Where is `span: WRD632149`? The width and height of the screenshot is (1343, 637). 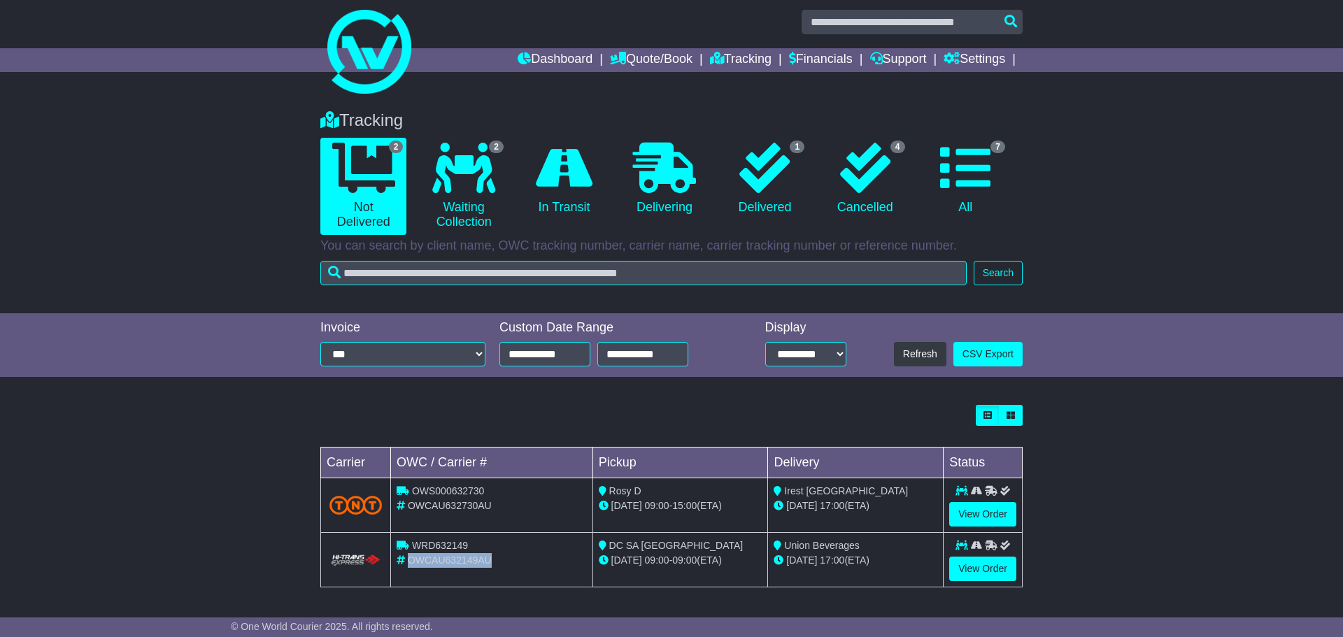 span: WRD632149 is located at coordinates (440, 545).